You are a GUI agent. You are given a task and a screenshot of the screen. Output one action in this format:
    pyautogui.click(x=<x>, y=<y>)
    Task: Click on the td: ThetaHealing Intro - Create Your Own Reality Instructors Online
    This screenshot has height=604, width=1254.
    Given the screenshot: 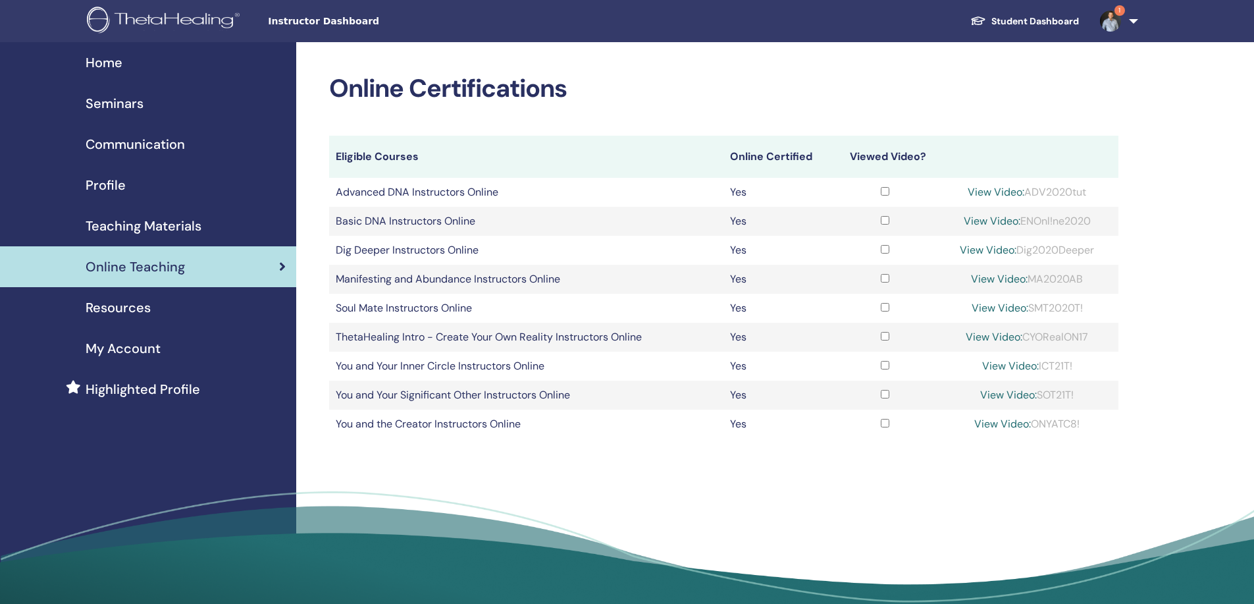 What is the action you would take?
    pyautogui.click(x=526, y=337)
    